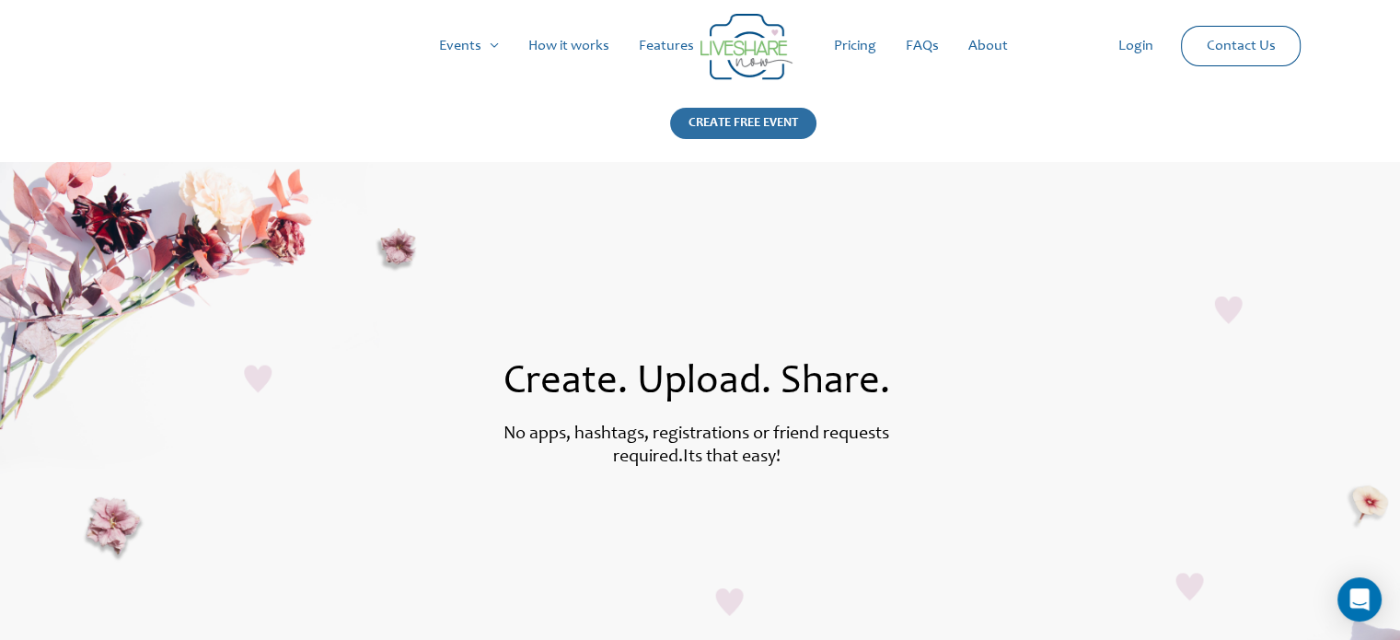  What do you see at coordinates (696, 445) in the screenshot?
I see `label: No apps, hashtags, registrations or friend requests required.` at bounding box center [696, 445].